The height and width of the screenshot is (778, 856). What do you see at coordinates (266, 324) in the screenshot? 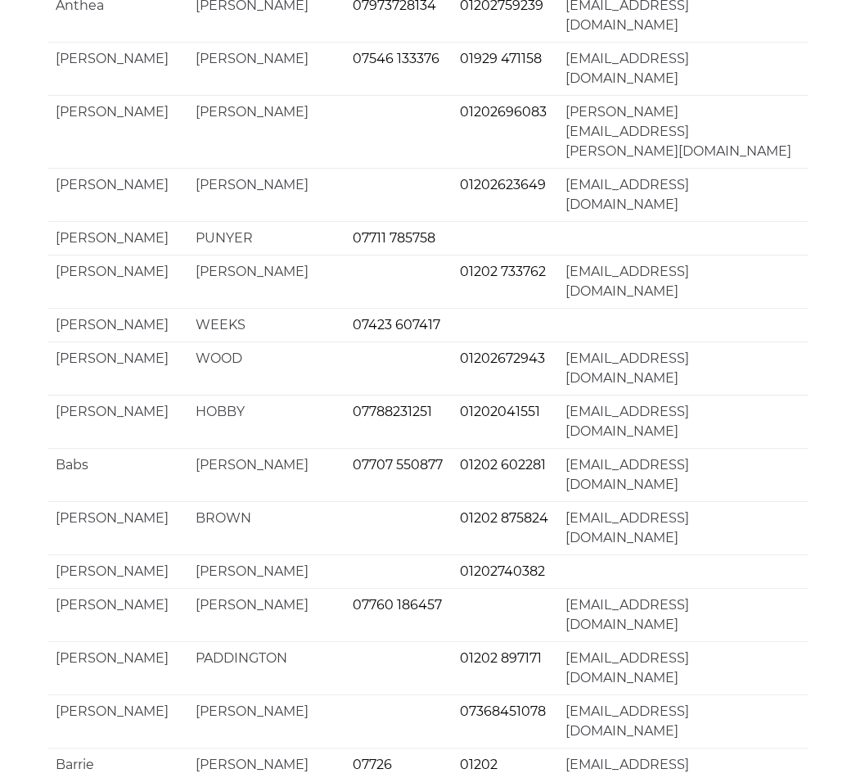
I see `td: WEEKS` at bounding box center [266, 324].